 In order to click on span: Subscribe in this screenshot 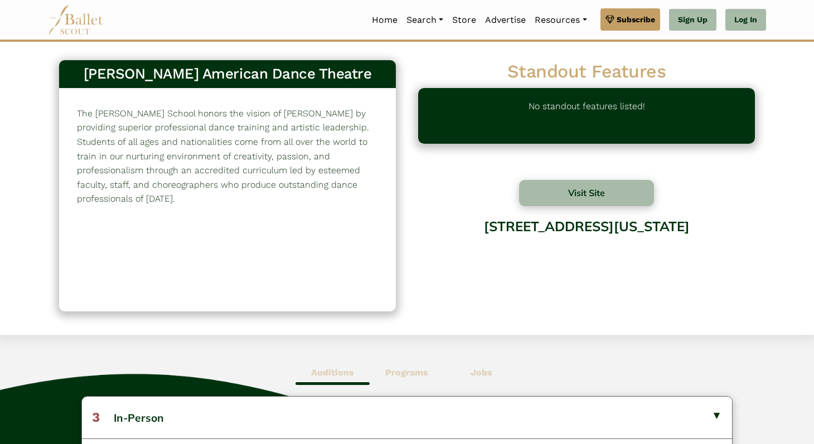, I will do `click(635, 20)`.